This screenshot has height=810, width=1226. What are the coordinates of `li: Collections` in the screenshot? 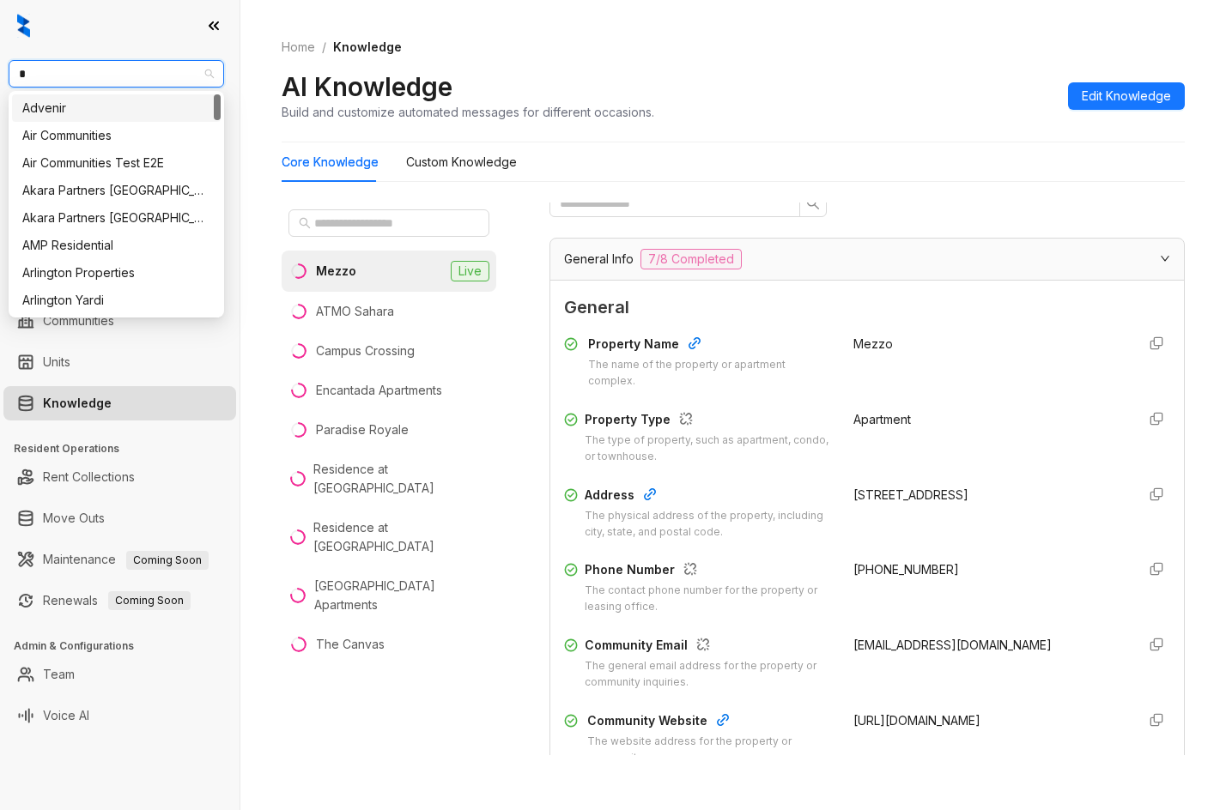 It's located at (119, 247).